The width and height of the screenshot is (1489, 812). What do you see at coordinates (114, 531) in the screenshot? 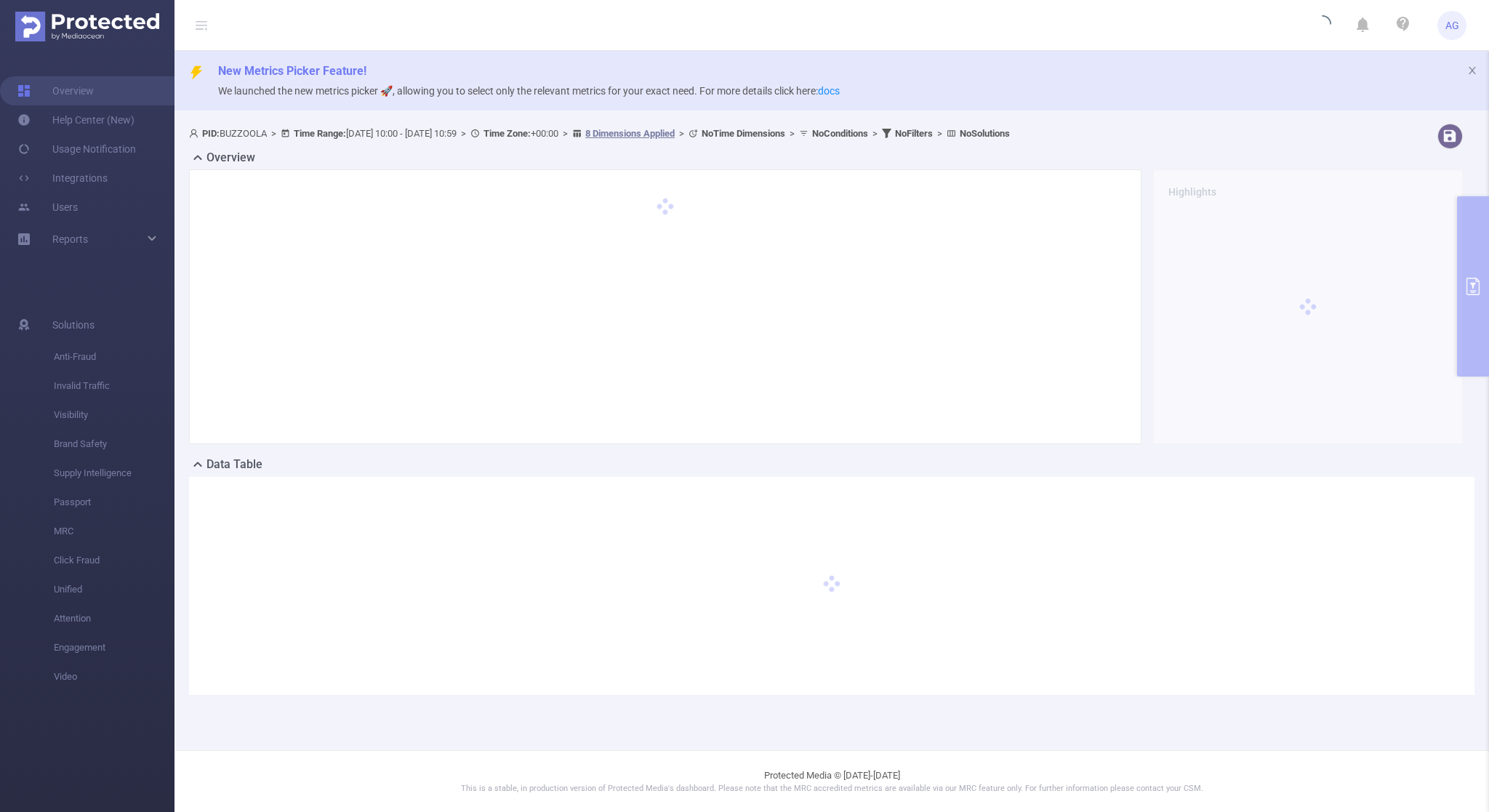
I see `span: MRC` at bounding box center [114, 531].